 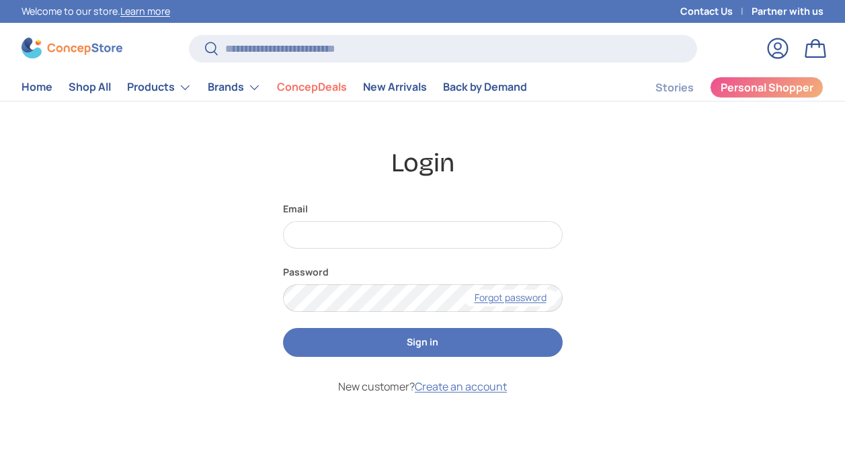 What do you see at coordinates (72, 48) in the screenshot?
I see `a: ConcepStore` at bounding box center [72, 48].